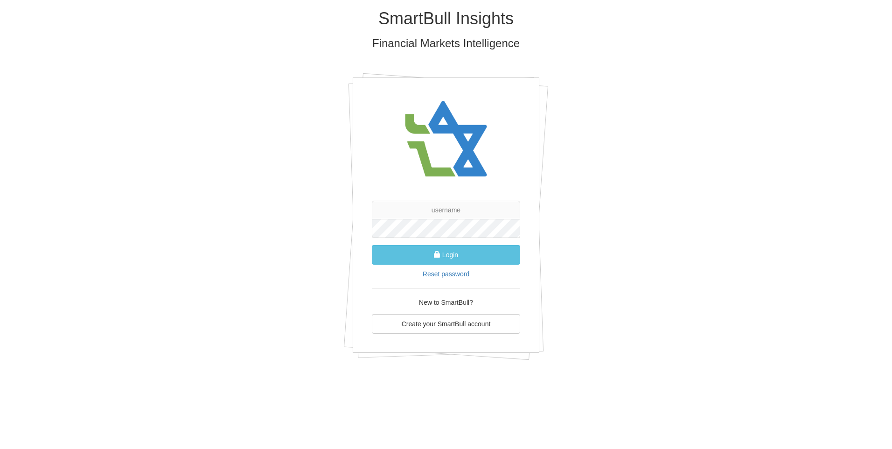 This screenshot has width=892, height=449. Describe the element at coordinates (446, 19) in the screenshot. I see `h1: SmartBull Insights` at that location.